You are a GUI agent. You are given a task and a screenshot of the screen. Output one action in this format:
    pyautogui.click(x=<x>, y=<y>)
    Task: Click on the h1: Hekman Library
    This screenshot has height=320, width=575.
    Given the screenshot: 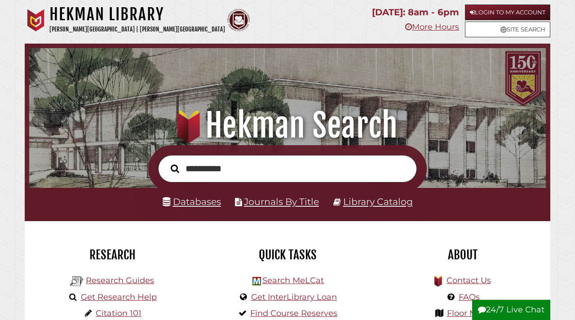 What is the action you would take?
    pyautogui.click(x=137, y=14)
    